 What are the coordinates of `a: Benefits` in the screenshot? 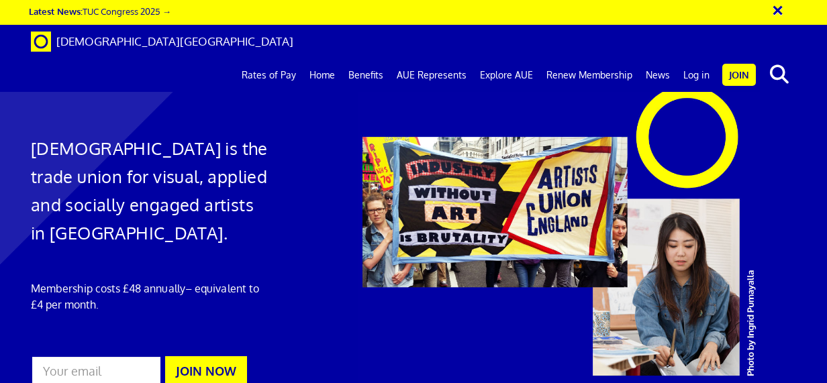 It's located at (366, 75).